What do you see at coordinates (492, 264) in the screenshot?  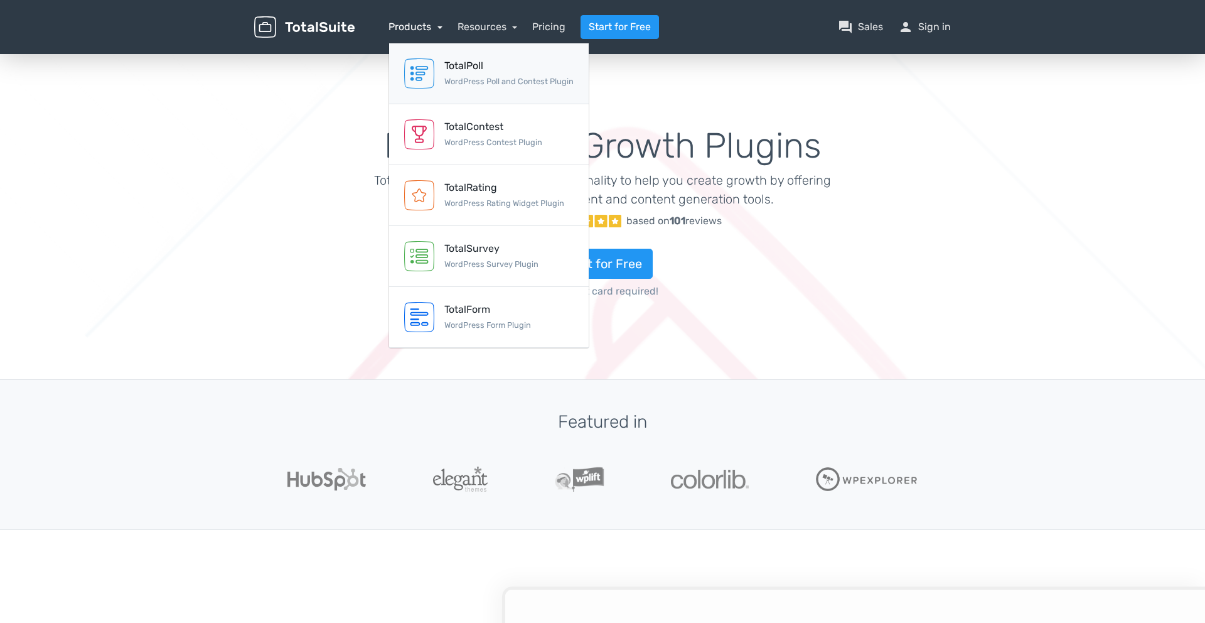 I see `small: WordPress Survey Plugin` at bounding box center [492, 264].